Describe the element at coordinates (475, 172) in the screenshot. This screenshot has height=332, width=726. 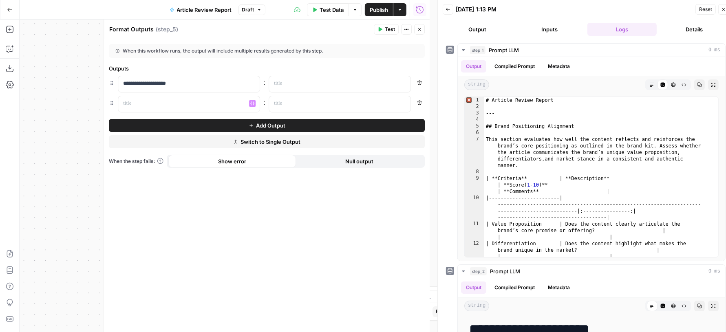
I see `div: 8` at that location.